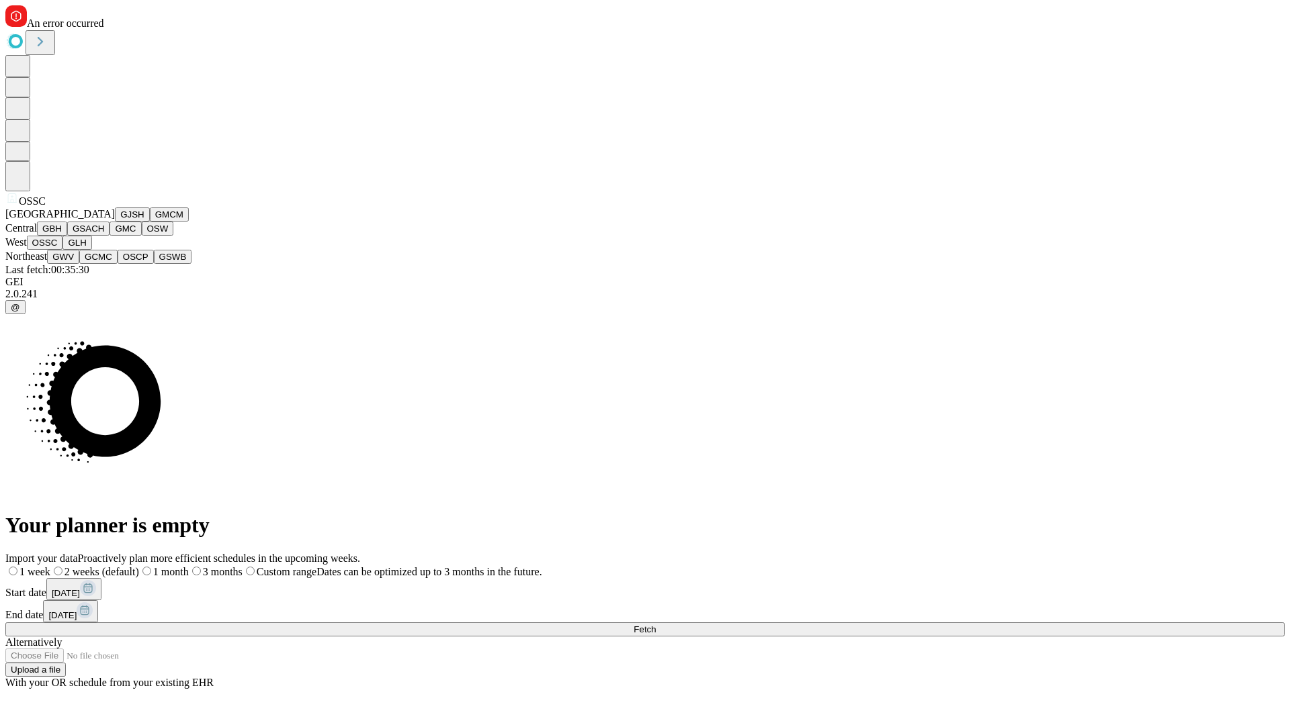 The width and height of the screenshot is (1290, 725). I want to click on span: Central, so click(21, 228).